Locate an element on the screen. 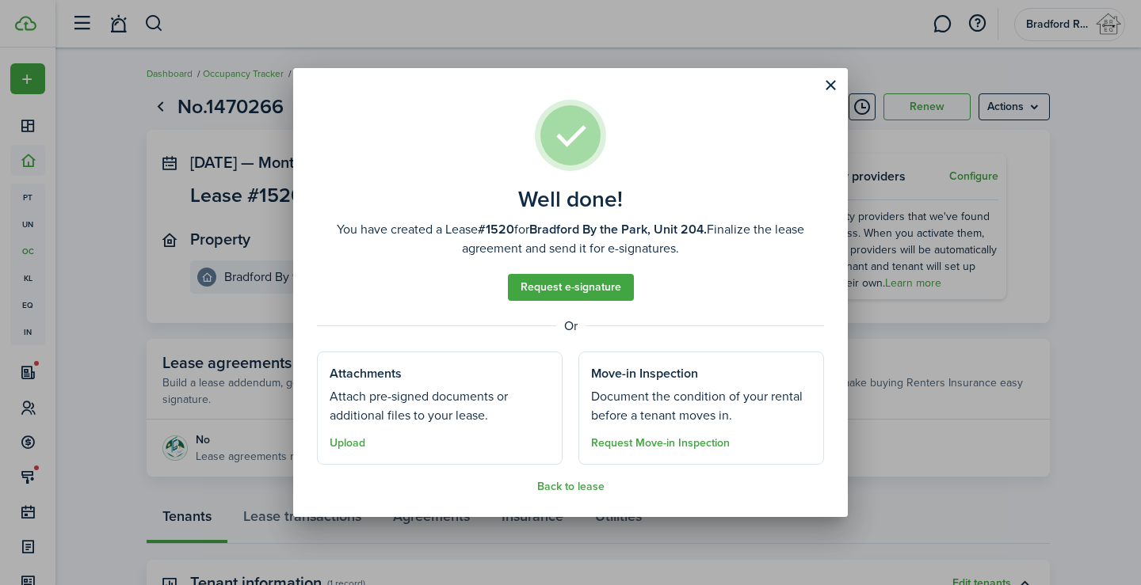  well-done-section-description: Attach pre-signed documents or additional files to your lease. is located at coordinates (440, 406).